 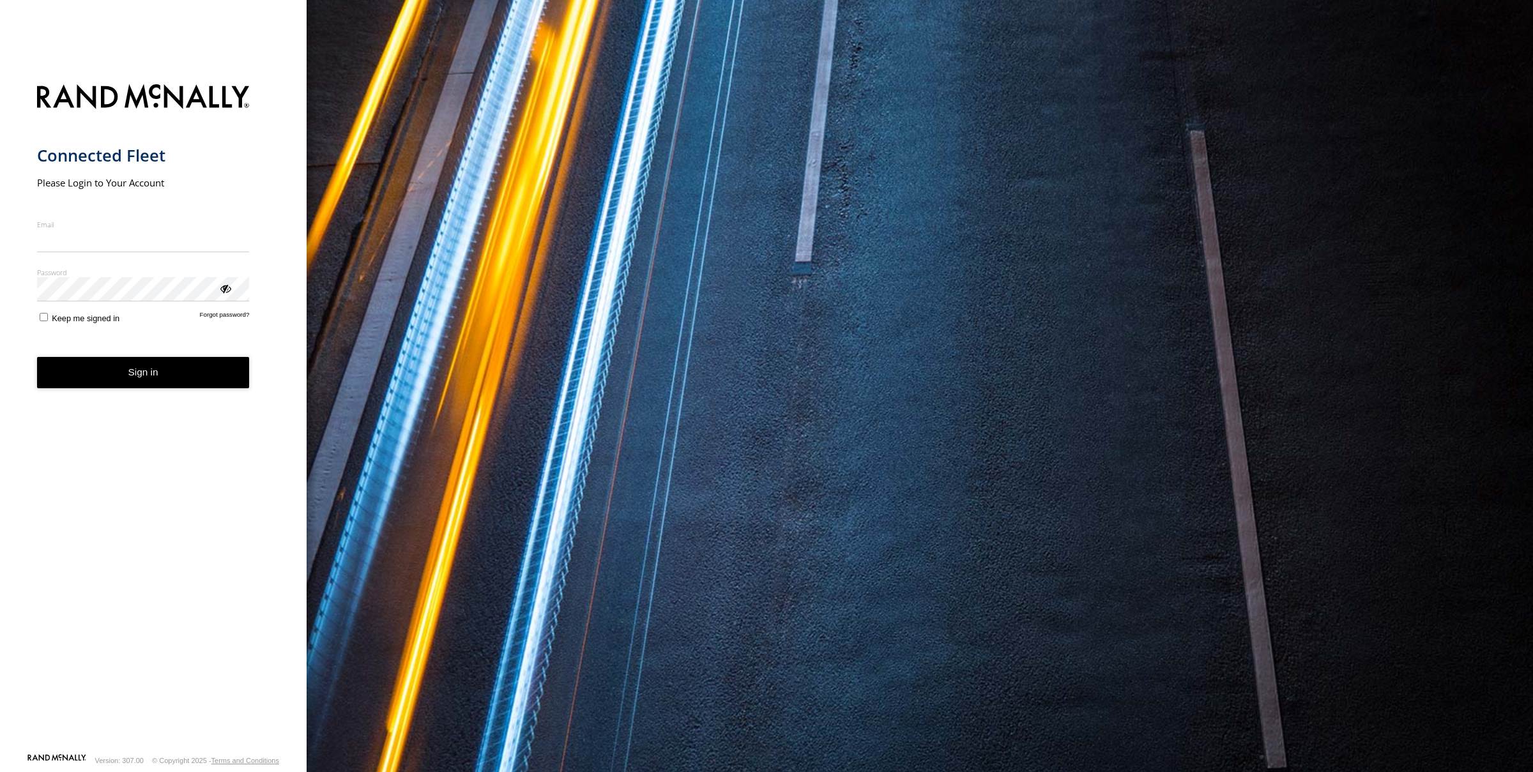 What do you see at coordinates (225, 317) in the screenshot?
I see `a: Forgot password?` at bounding box center [225, 317].